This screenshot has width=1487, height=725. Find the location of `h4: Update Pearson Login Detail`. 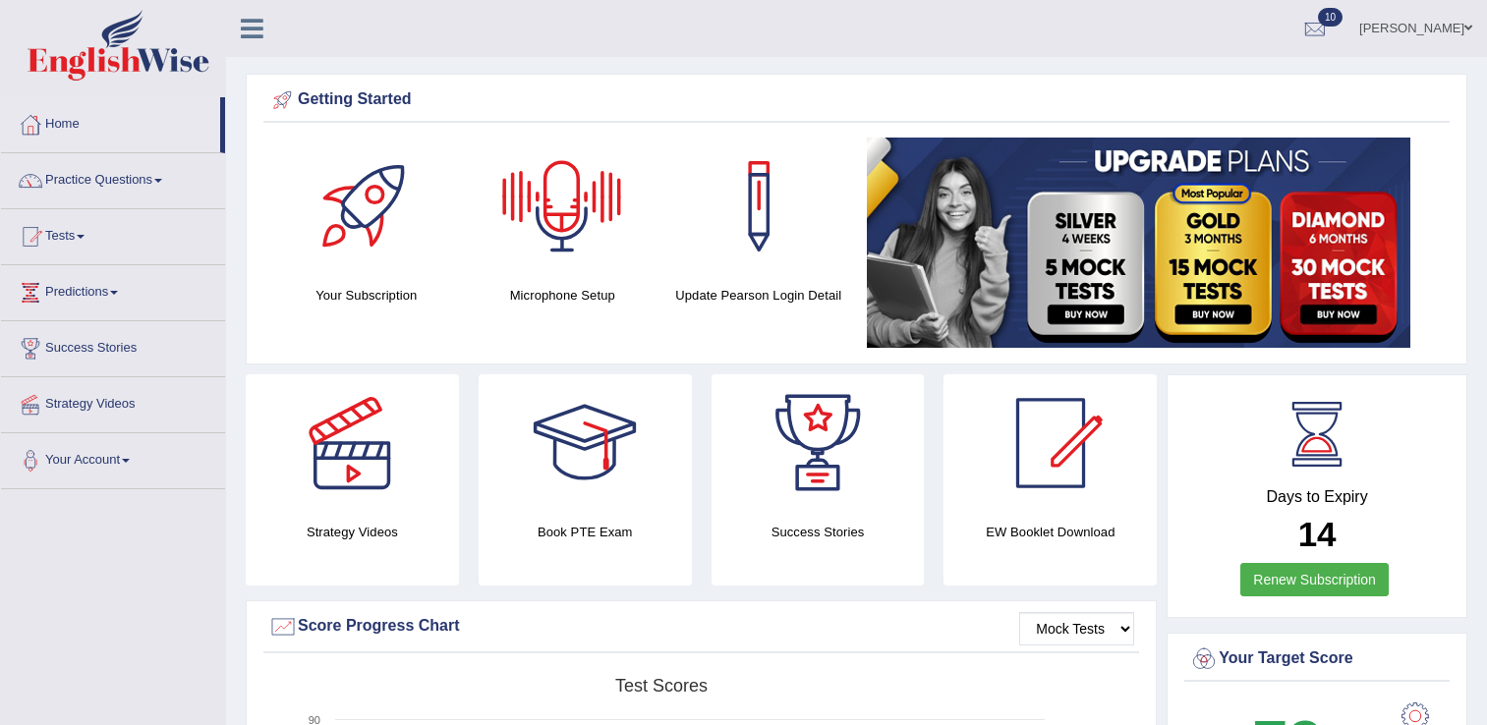

h4: Update Pearson Login Detail is located at coordinates (759, 295).